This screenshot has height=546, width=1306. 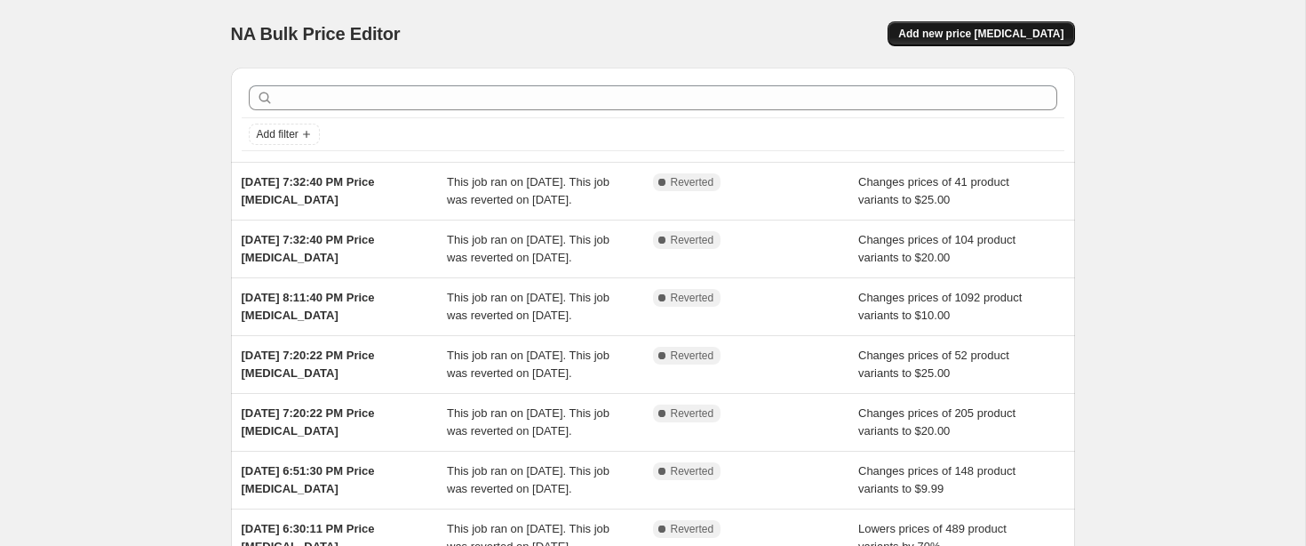 What do you see at coordinates (940, 306) in the screenshot?
I see `span: Changes prices of 1092 product variants to $10.00` at bounding box center [940, 306].